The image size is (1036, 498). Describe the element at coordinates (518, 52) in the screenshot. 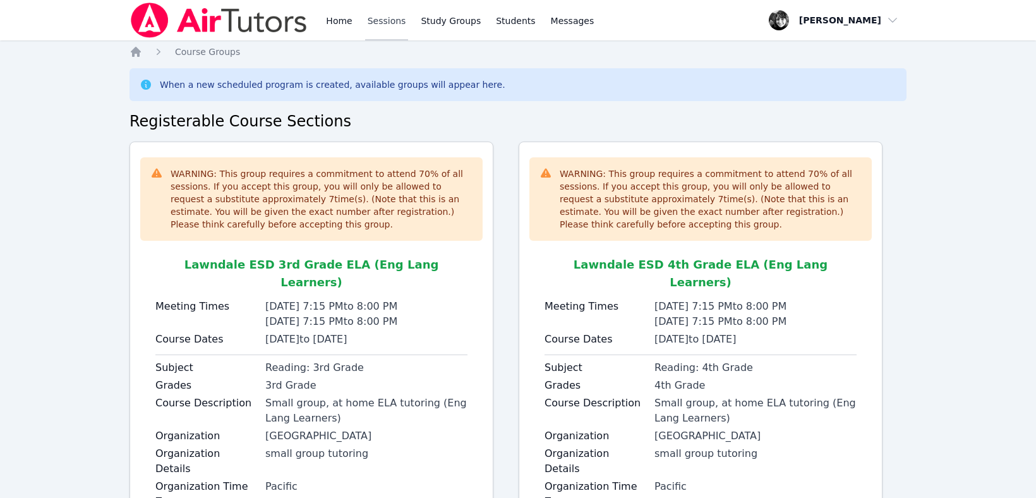

I see `nav: Breadcrumb` at that location.